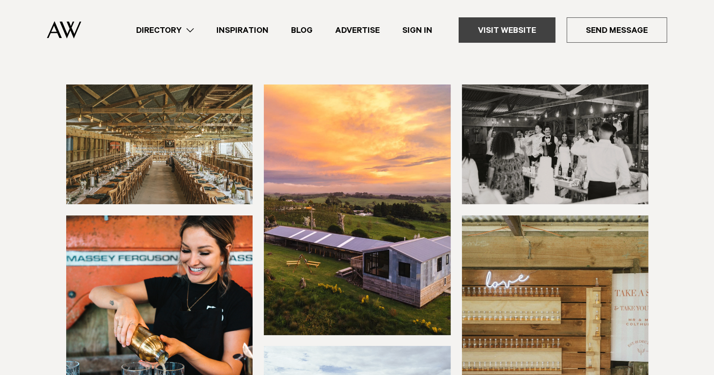  What do you see at coordinates (165, 30) in the screenshot?
I see `a: Directory` at bounding box center [165, 30].